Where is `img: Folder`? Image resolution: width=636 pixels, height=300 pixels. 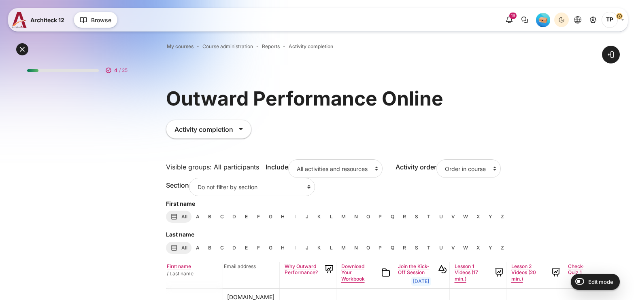 img: Folder is located at coordinates (386, 273).